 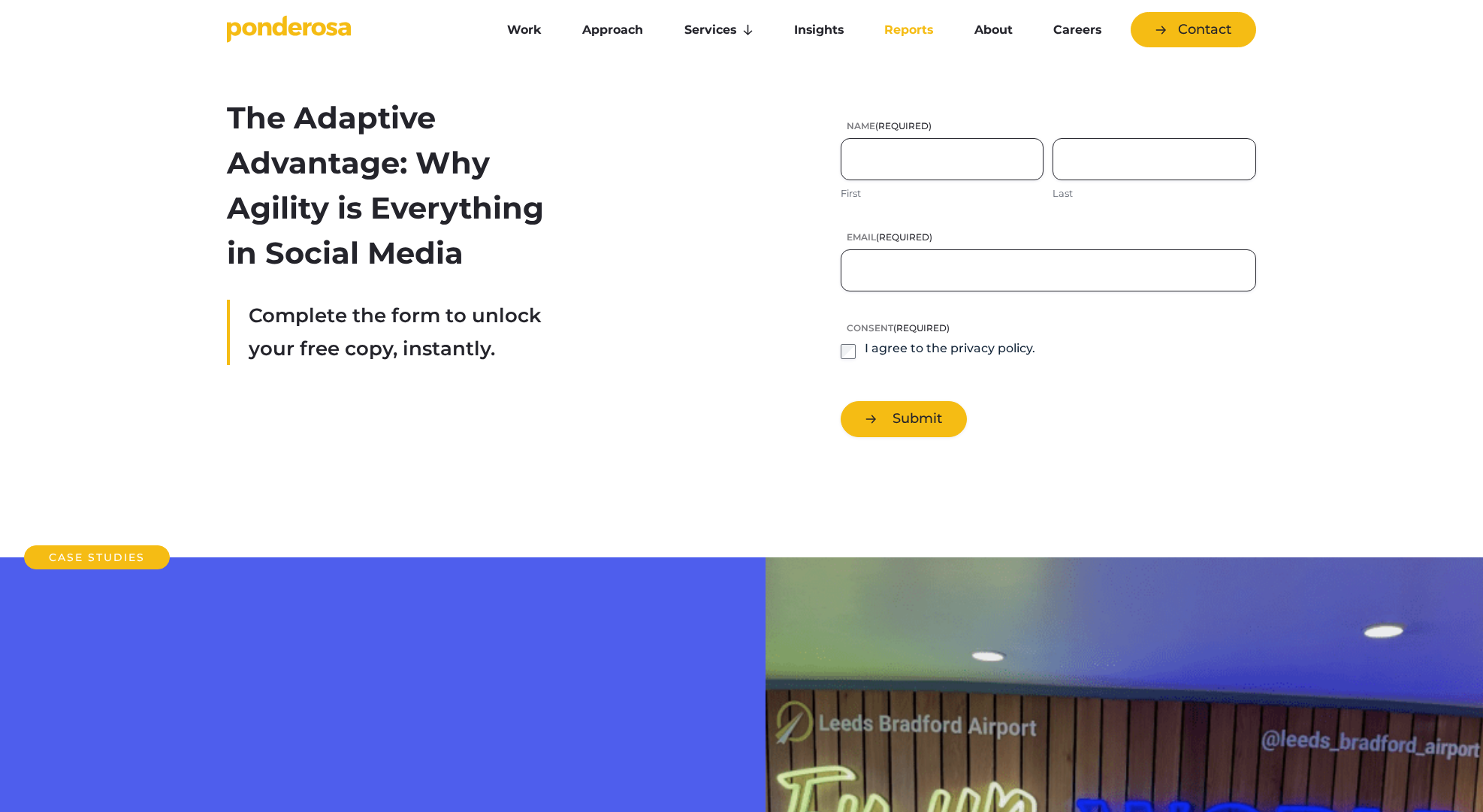 What do you see at coordinates (908, 30) in the screenshot?
I see `a: Reports` at bounding box center [908, 30].